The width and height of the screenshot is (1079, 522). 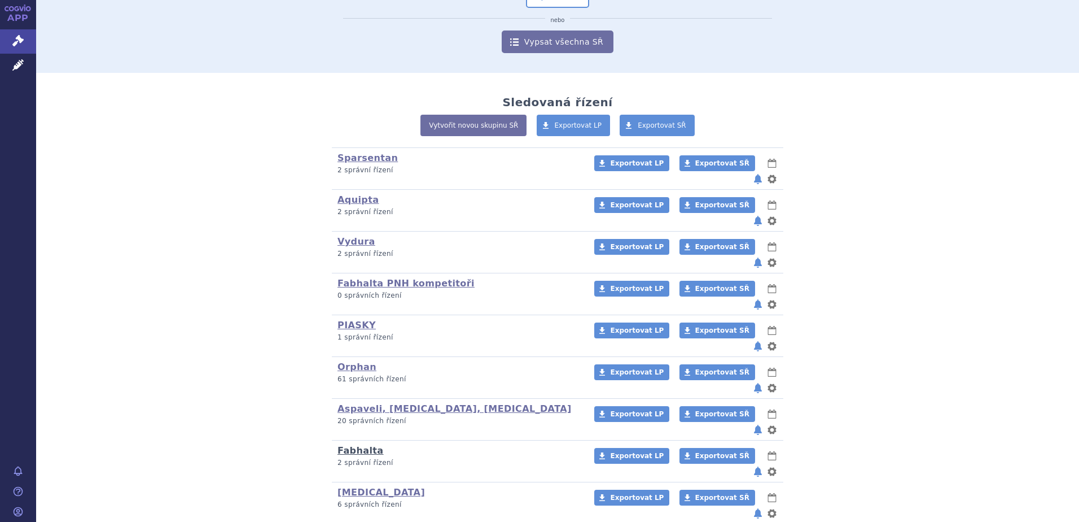 What do you see at coordinates (367, 157) in the screenshot?
I see `a: Sparsentan` at bounding box center [367, 157].